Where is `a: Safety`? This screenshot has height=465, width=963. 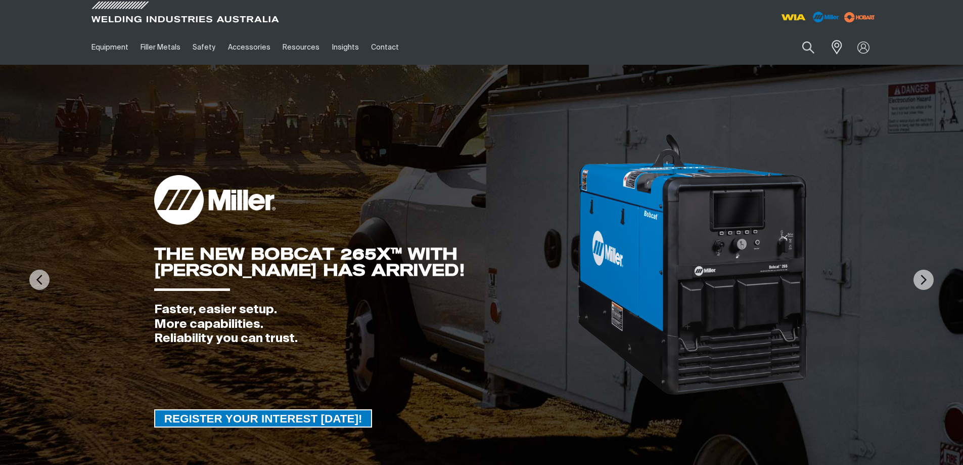 a: Safety is located at coordinates (204, 47).